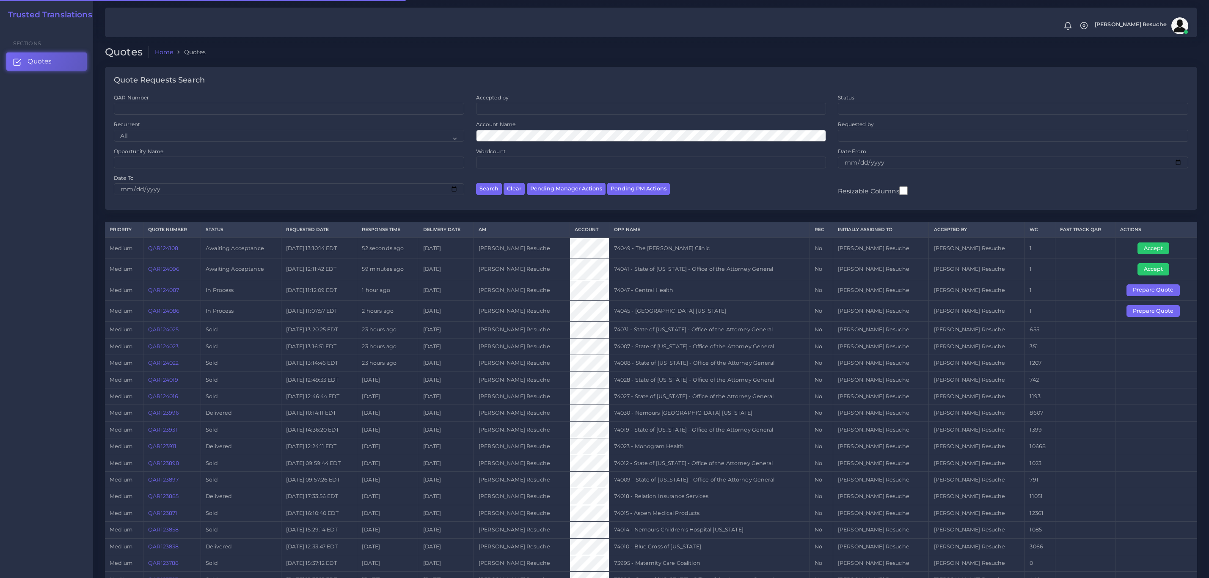  What do you see at coordinates (127, 52) in the screenshot?
I see `h2: Quotes` at bounding box center [127, 52].